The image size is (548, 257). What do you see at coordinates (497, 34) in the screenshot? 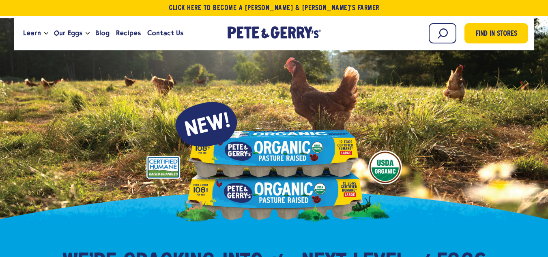
I see `span: Find in Stores` at bounding box center [497, 34].